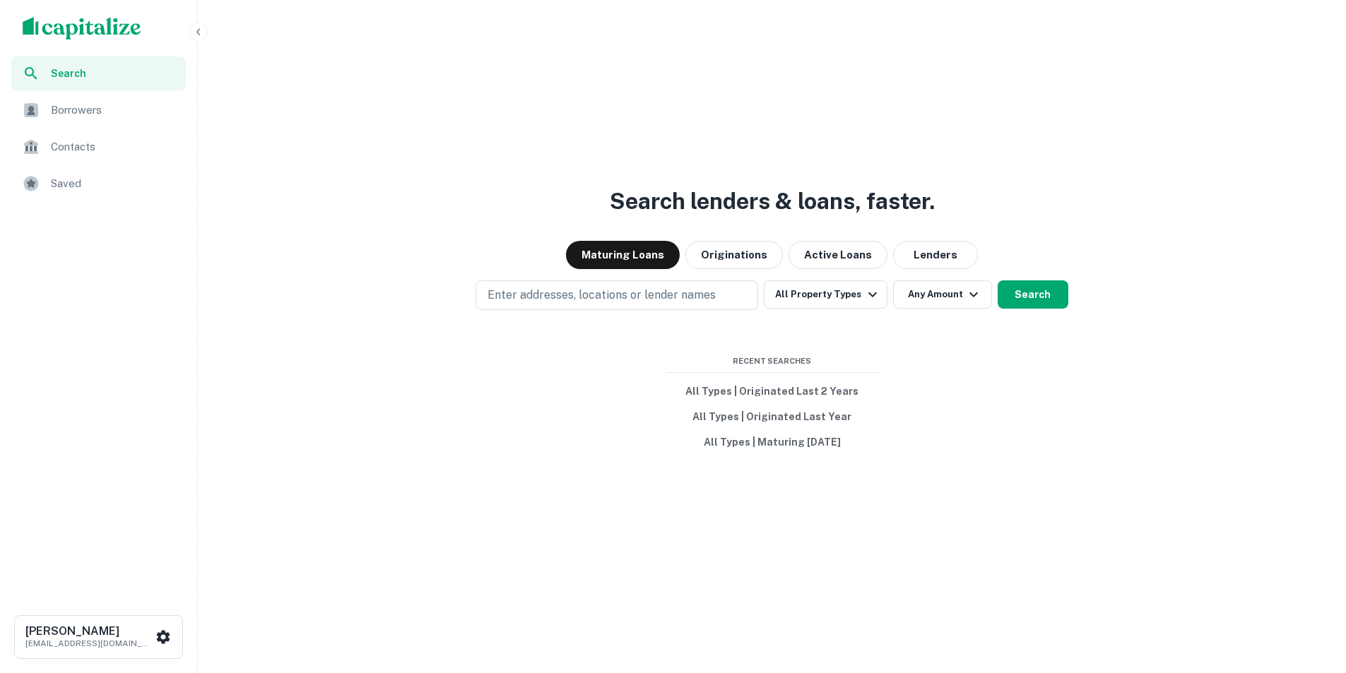  Describe the element at coordinates (825, 295) in the screenshot. I see `button: All Property Types` at that location.